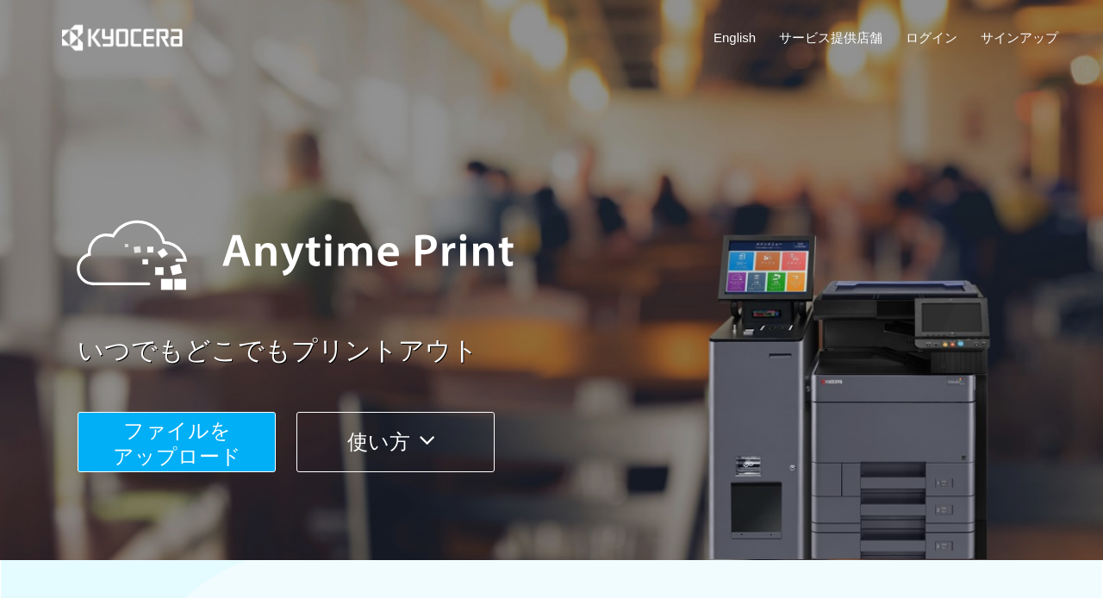  What do you see at coordinates (573, 351) in the screenshot?
I see `a: いつでもどこでもプリントアウト` at bounding box center [573, 351].